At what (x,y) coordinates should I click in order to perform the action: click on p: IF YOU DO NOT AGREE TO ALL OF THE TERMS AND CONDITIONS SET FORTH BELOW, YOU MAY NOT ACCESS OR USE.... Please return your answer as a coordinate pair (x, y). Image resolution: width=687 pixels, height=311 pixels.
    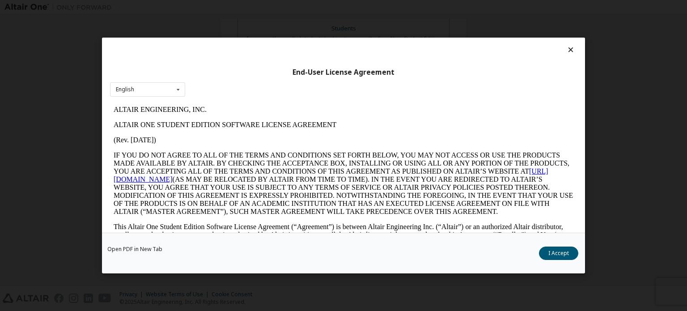
    Looking at the image, I should click on (233, 81).